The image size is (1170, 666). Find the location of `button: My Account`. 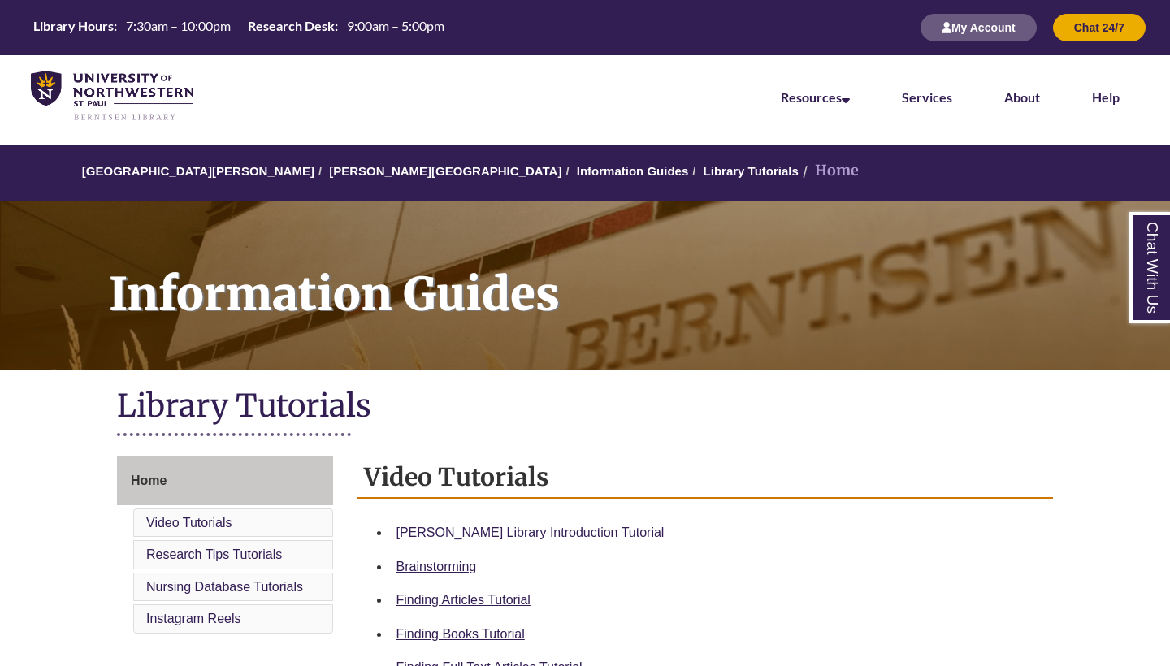

button: My Account is located at coordinates (978, 28).